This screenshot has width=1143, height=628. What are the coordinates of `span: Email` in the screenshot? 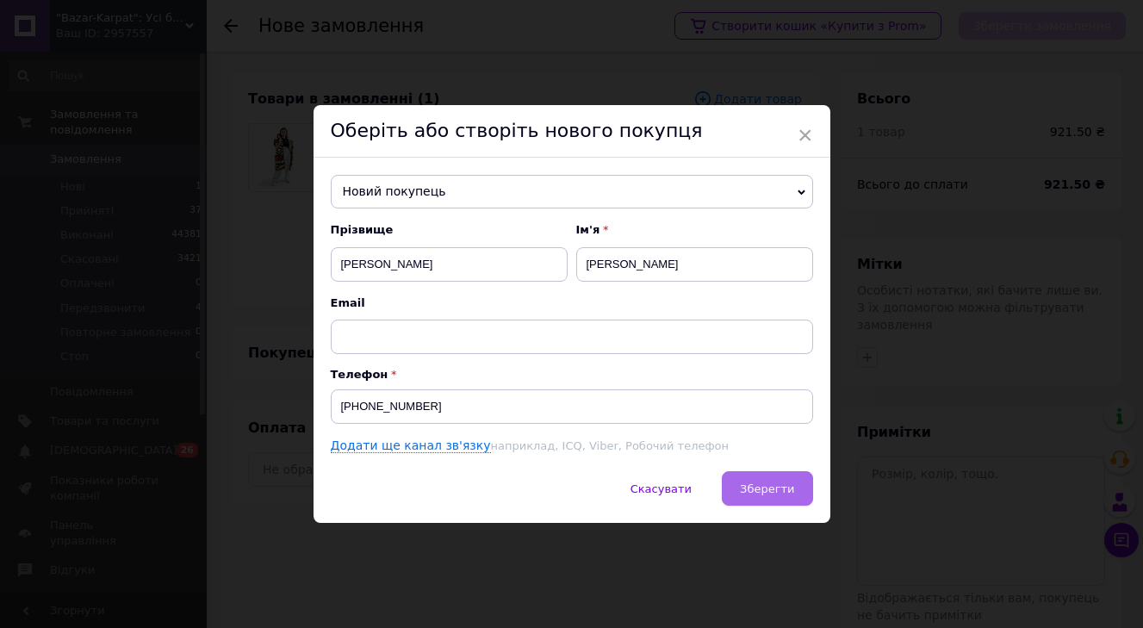 It's located at (572, 303).